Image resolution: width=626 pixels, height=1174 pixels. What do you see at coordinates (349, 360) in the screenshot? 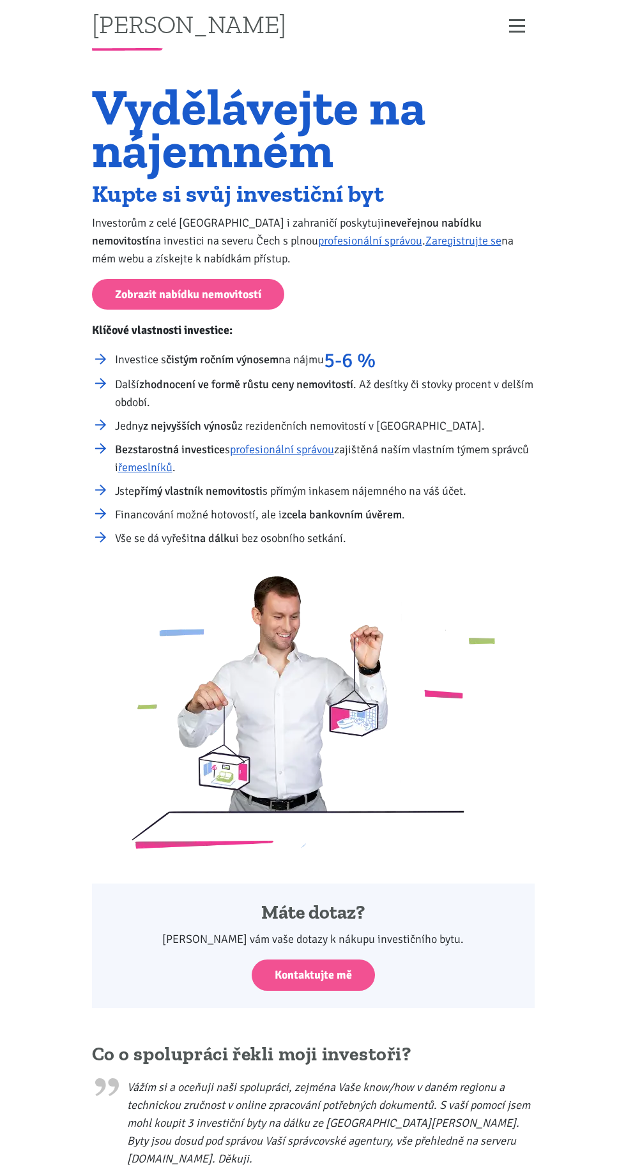
I see `strong: 5-6 %` at bounding box center [349, 360].